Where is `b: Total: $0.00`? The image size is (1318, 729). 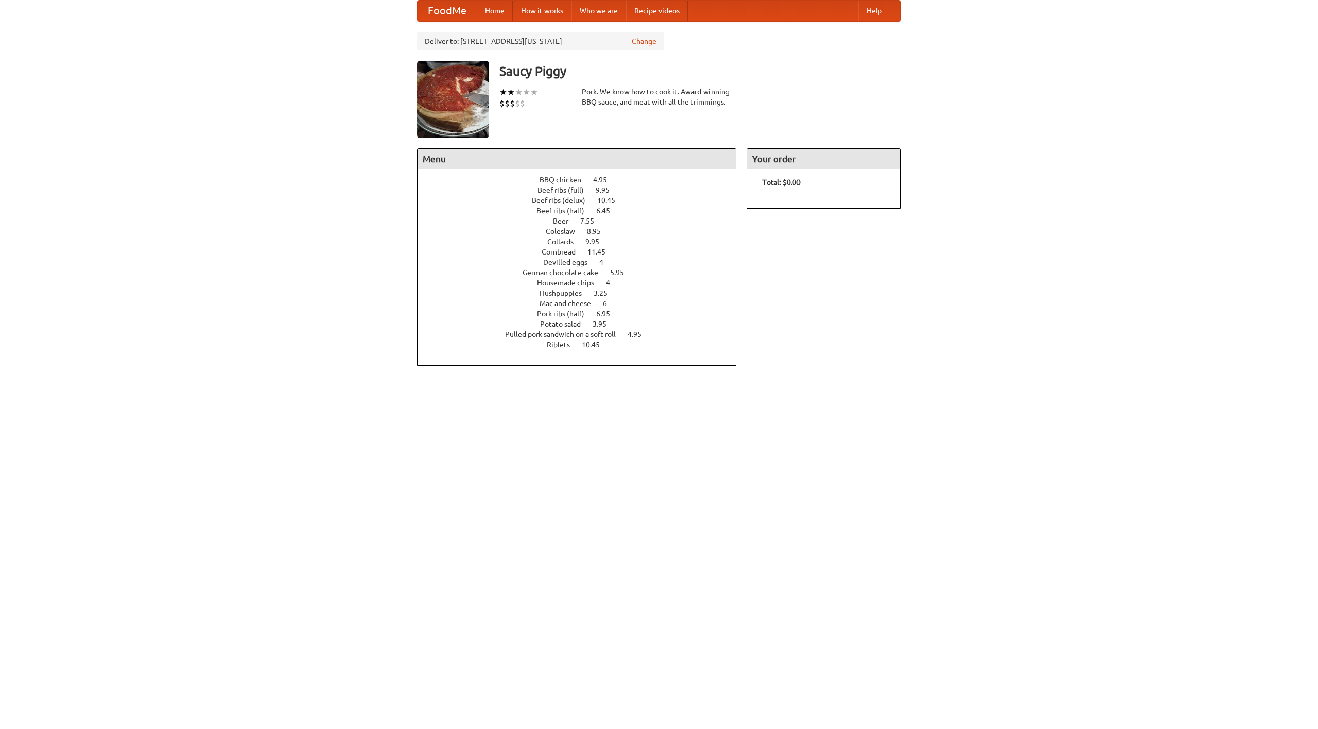 b: Total: $0.00 is located at coordinates (782, 182).